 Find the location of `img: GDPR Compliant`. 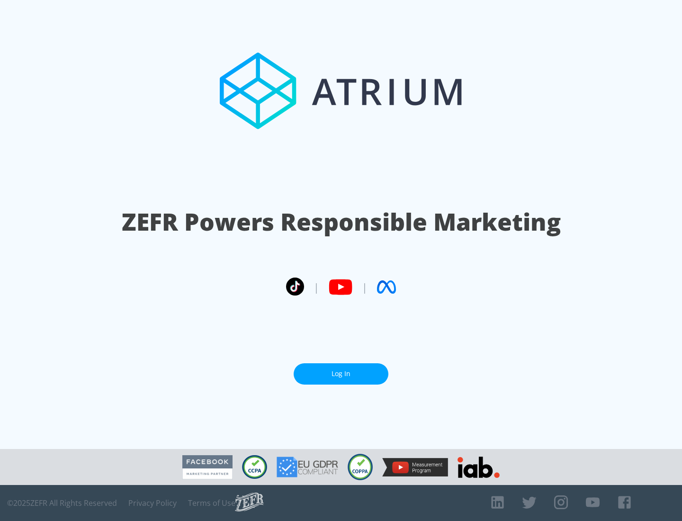

img: GDPR Compliant is located at coordinates (307, 467).